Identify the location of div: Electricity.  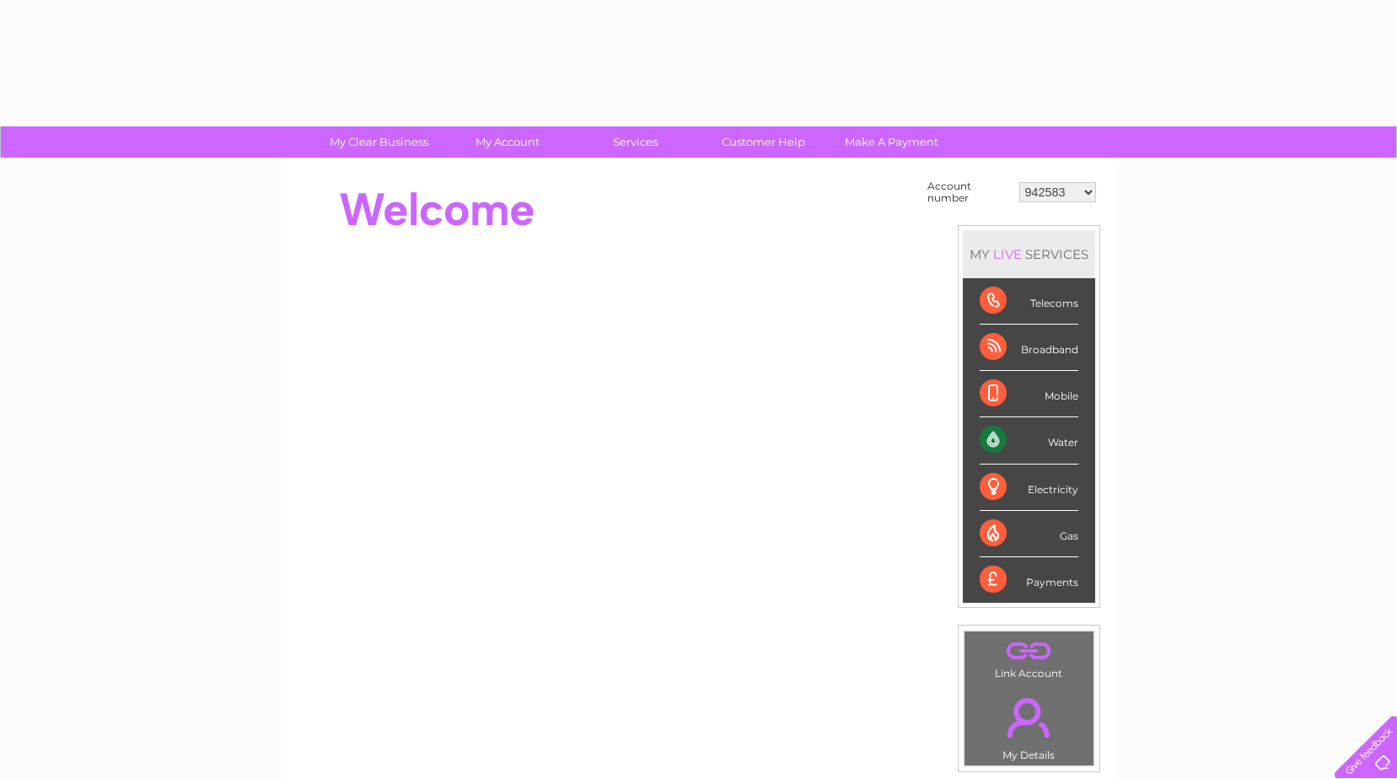
(1029, 487).